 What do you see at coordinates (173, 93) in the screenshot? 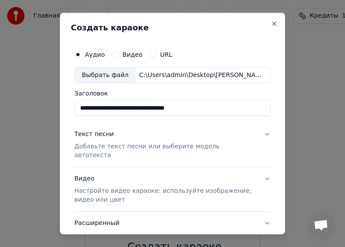
I see `label: Заголовок` at bounding box center [173, 93].